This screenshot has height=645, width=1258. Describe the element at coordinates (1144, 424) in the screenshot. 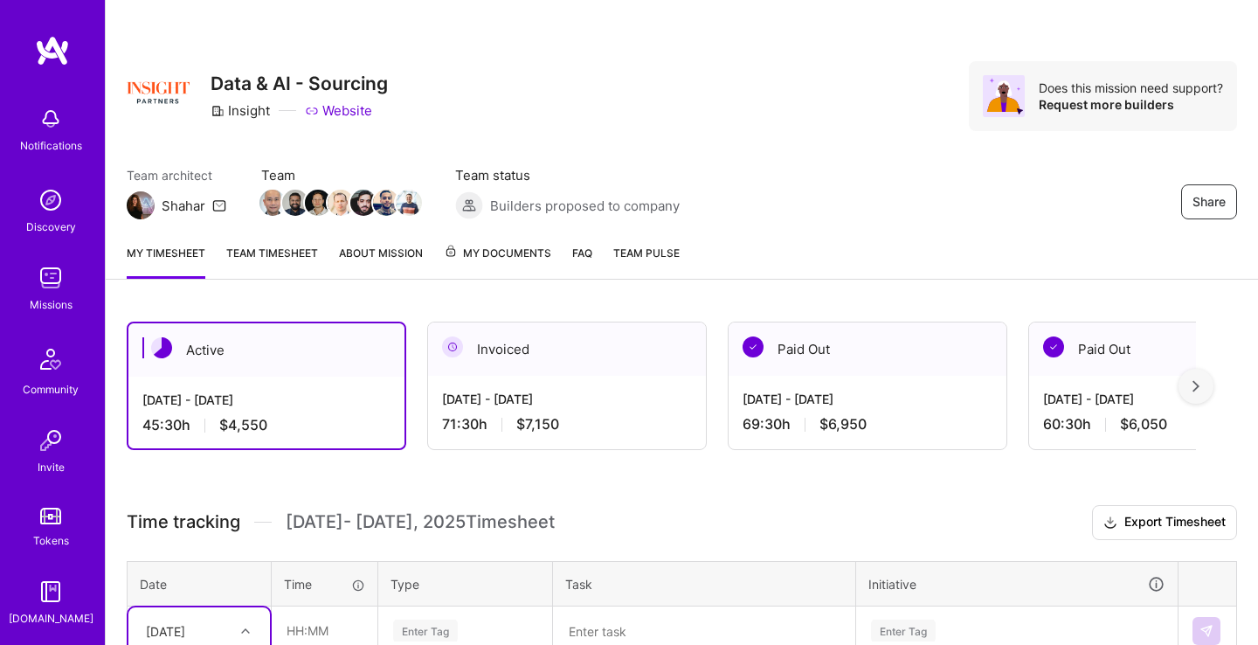

I see `span: $6,050` at that location.